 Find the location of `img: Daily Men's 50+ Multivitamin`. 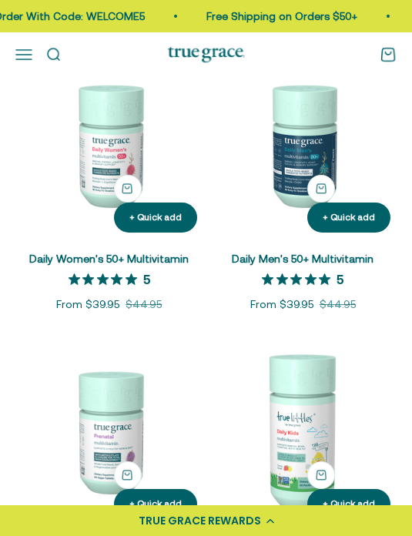

img: Daily Men's 50+ Multivitamin is located at coordinates (303, 145).